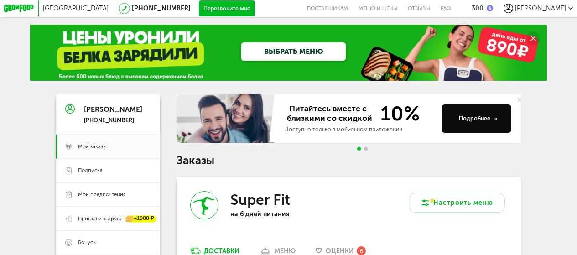 The width and height of the screenshot is (577, 255). I want to click on span: Питайтесь вместе с близкими со скидкой, so click(329, 114).